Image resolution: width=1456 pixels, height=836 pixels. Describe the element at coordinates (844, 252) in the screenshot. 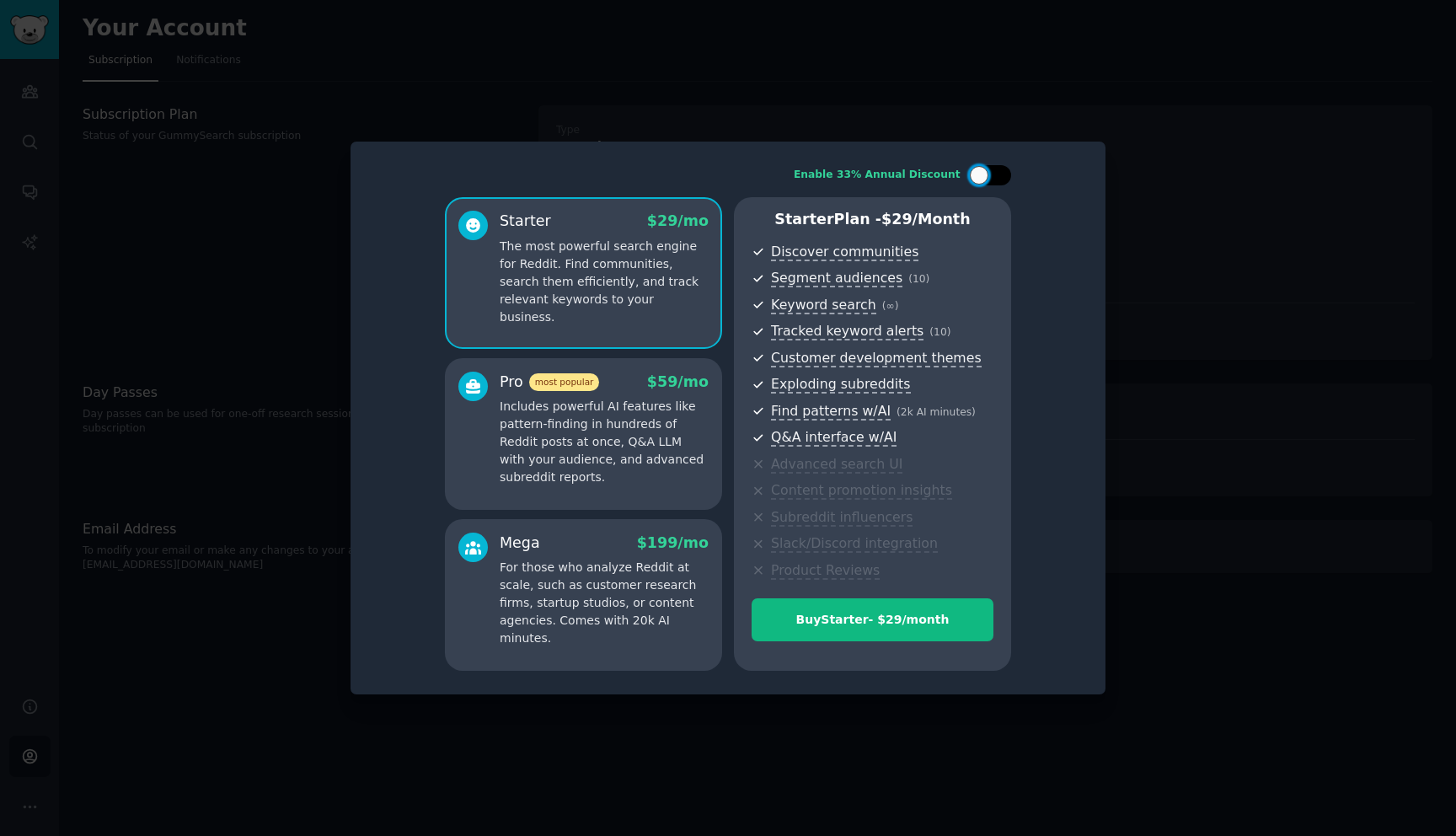

I see `span: Discover communities` at that location.